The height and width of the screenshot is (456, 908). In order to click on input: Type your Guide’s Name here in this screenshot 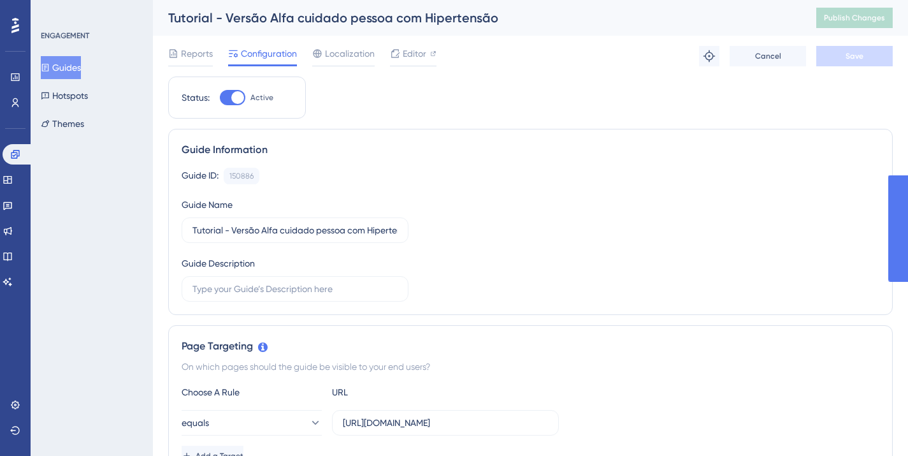, I will do `click(295, 230)`.